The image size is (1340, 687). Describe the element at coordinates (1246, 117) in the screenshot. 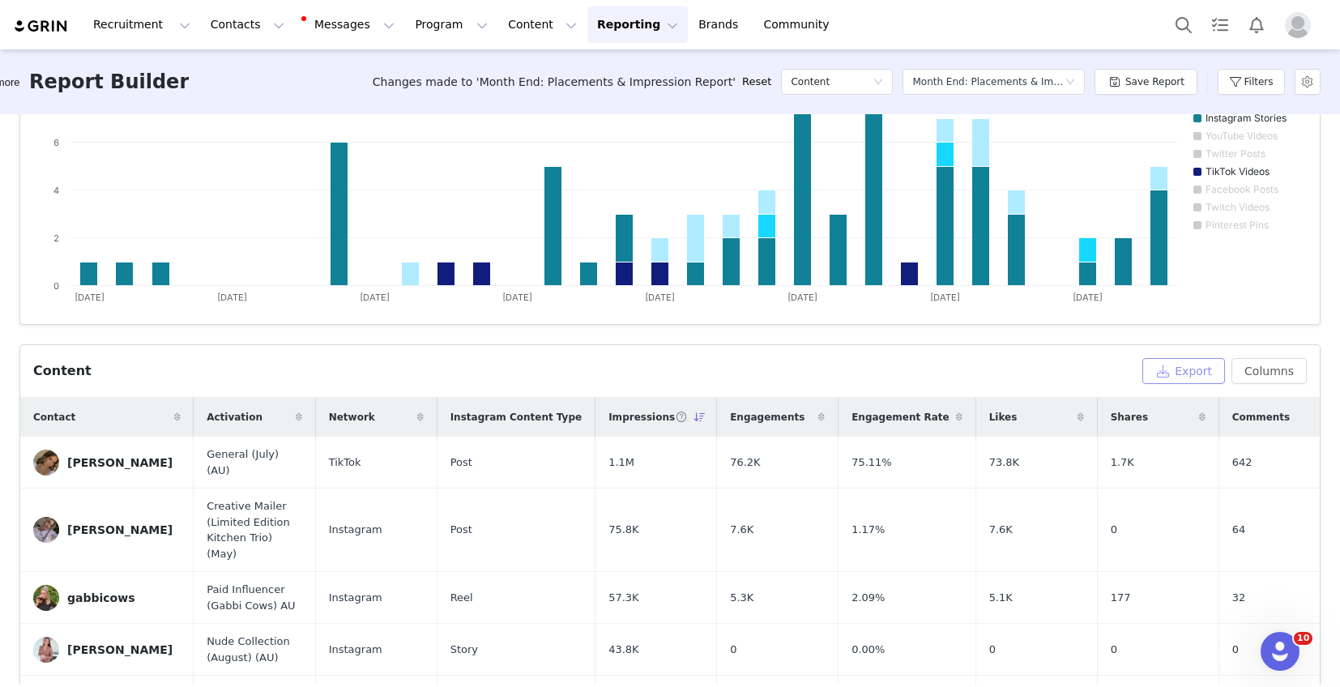

I see `text: Instagram Stories` at that location.